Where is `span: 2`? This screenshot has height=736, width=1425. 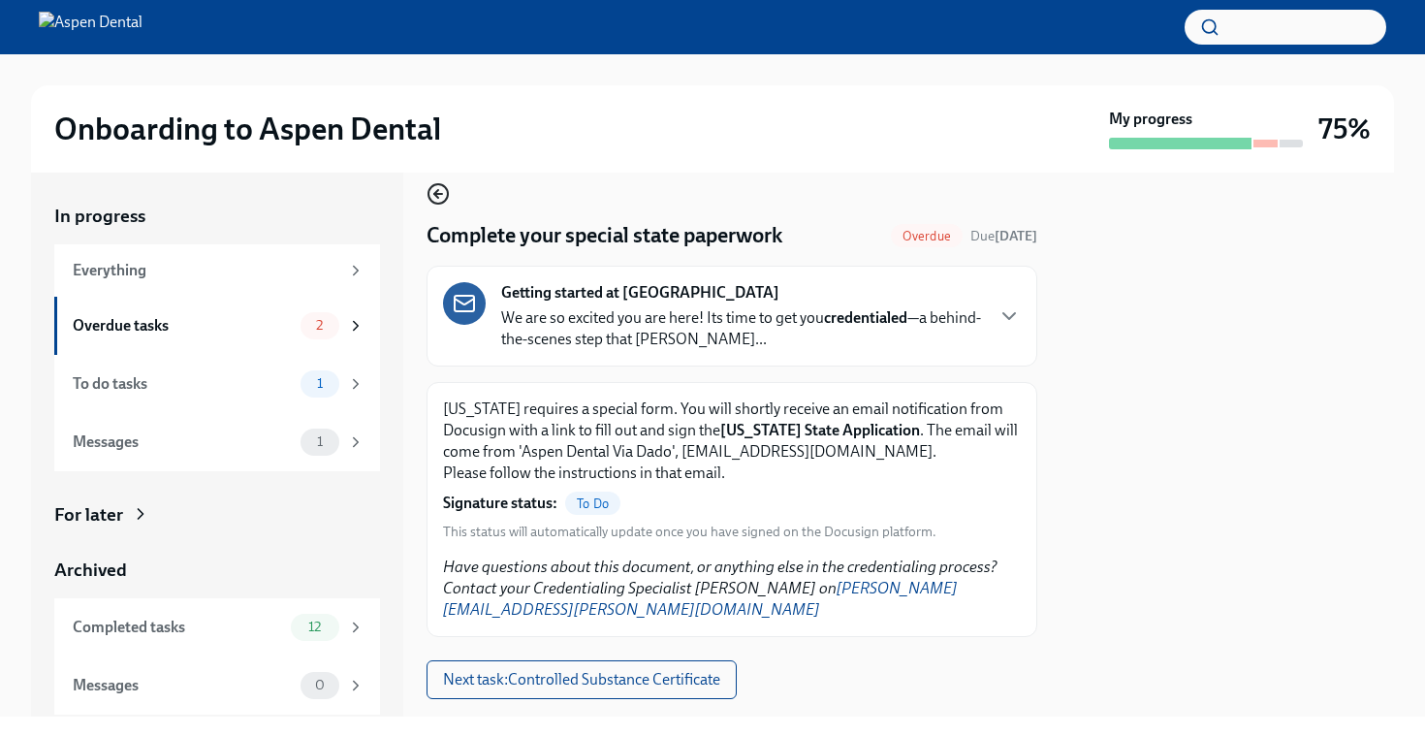
span: 2 is located at coordinates (319, 325).